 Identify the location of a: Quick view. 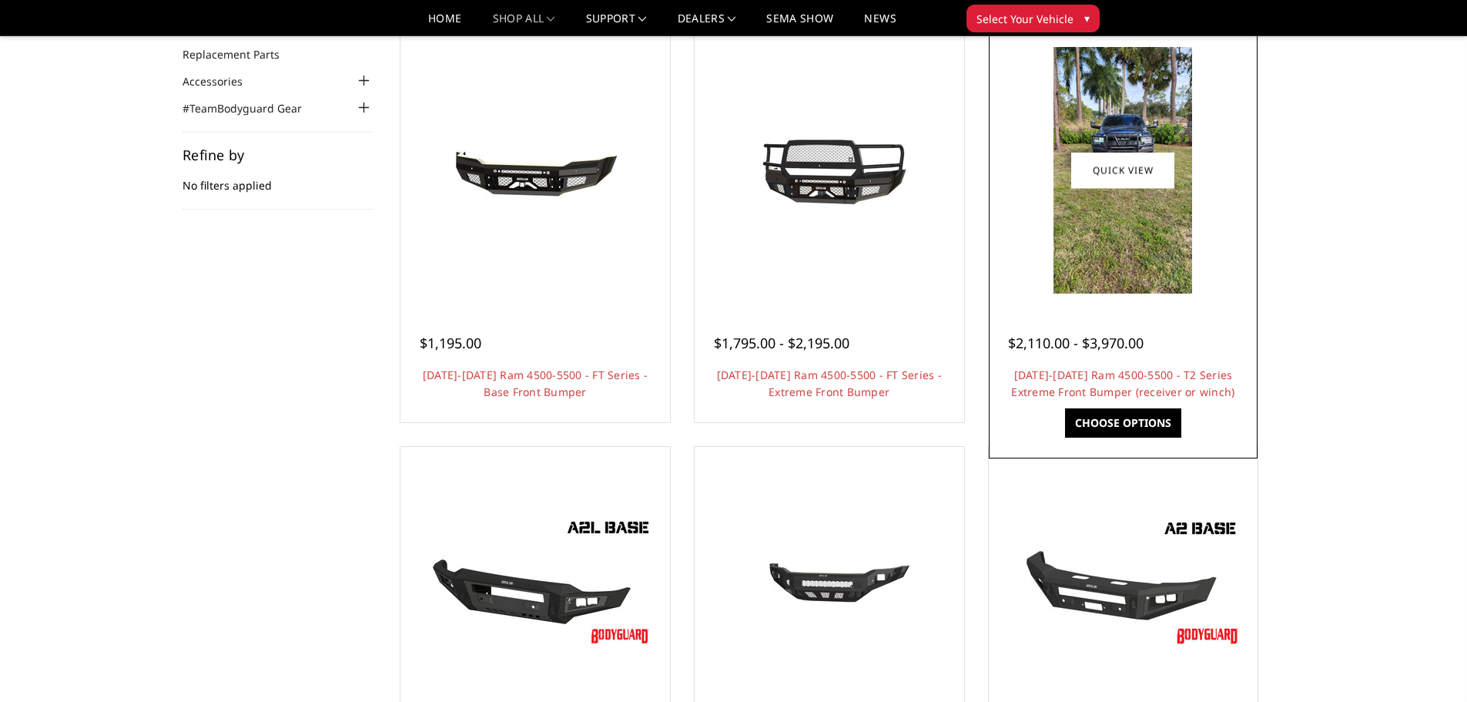
(1123, 169).